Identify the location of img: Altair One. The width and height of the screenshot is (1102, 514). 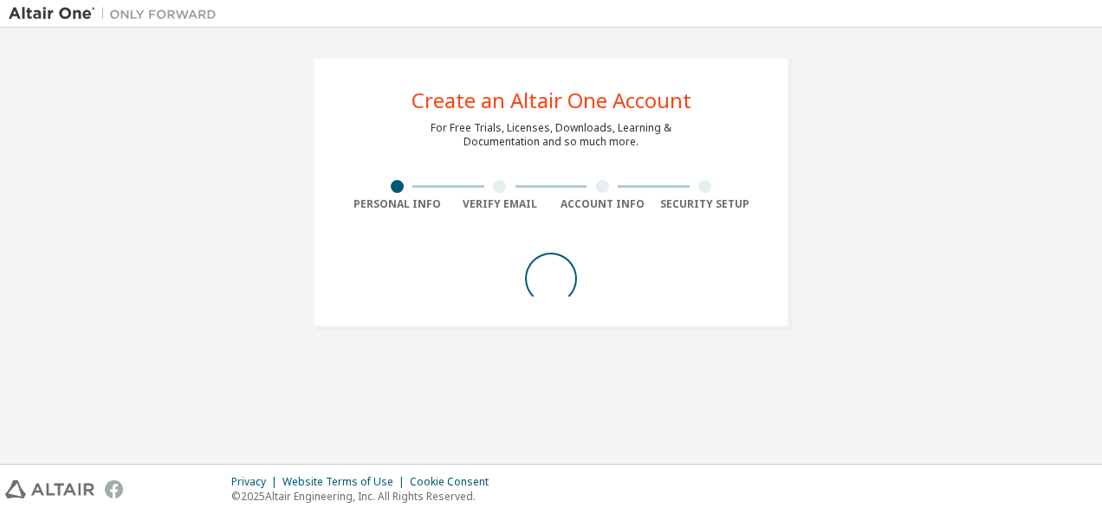
(117, 14).